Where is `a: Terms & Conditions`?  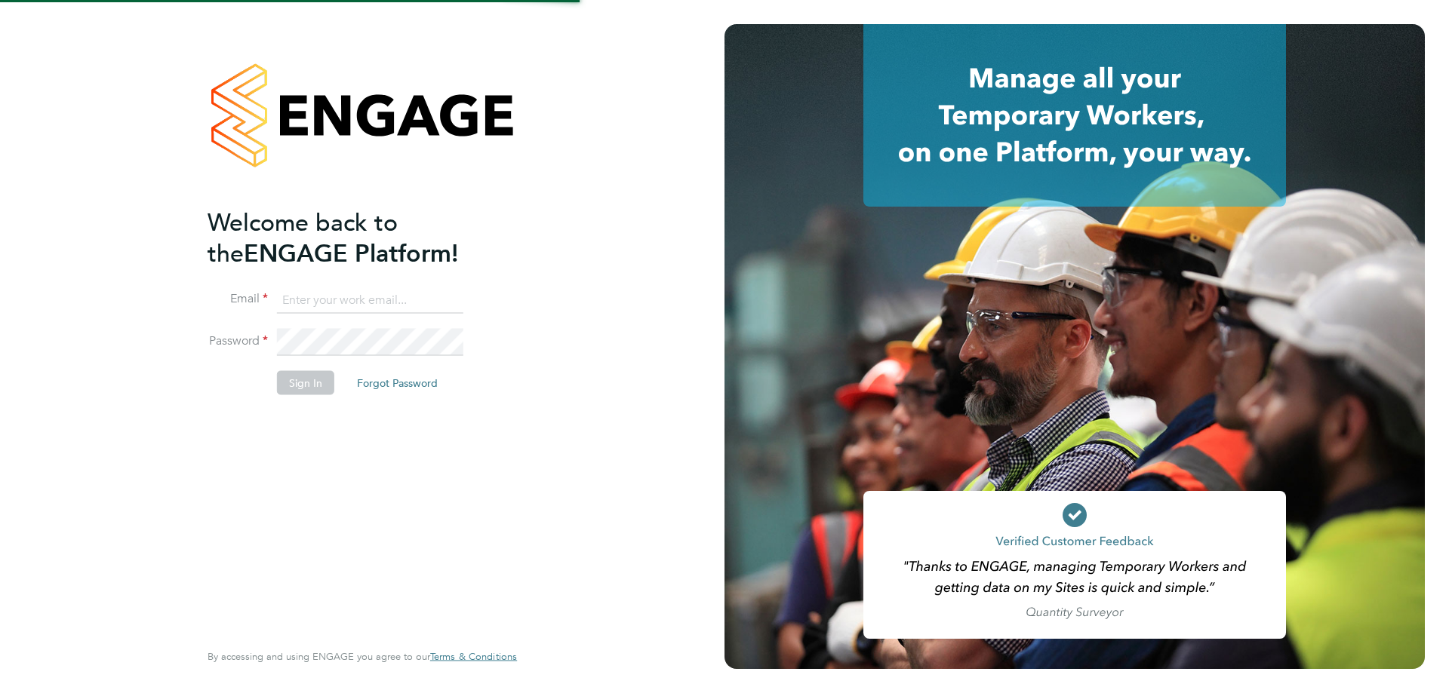 a: Terms & Conditions is located at coordinates (473, 657).